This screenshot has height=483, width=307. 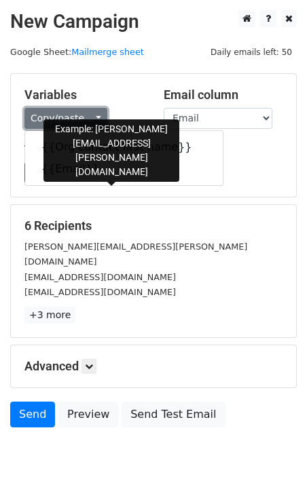 I want to click on a: Daily emails left: 50, so click(x=251, y=52).